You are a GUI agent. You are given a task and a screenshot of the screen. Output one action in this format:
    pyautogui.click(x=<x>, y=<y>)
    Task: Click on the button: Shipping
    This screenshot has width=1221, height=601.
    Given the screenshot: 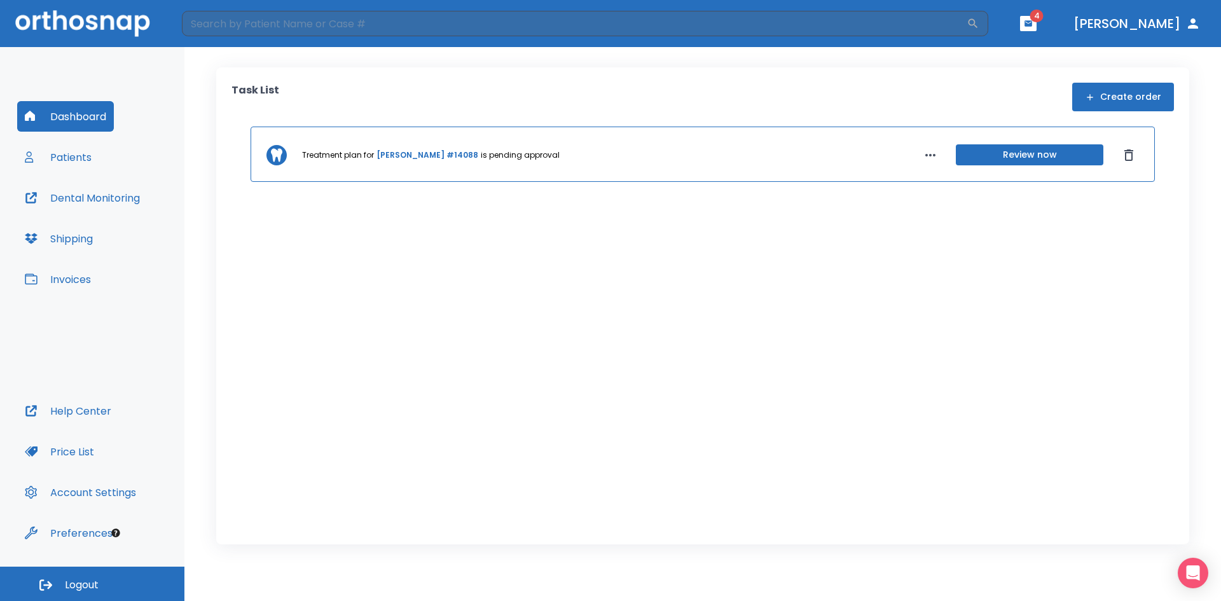 What is the action you would take?
    pyautogui.click(x=58, y=238)
    